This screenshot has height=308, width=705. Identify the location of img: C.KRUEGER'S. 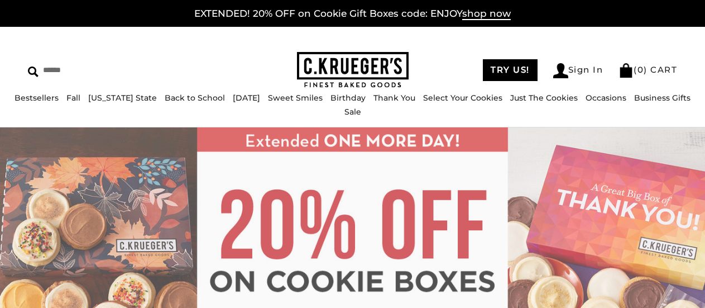
(353, 70).